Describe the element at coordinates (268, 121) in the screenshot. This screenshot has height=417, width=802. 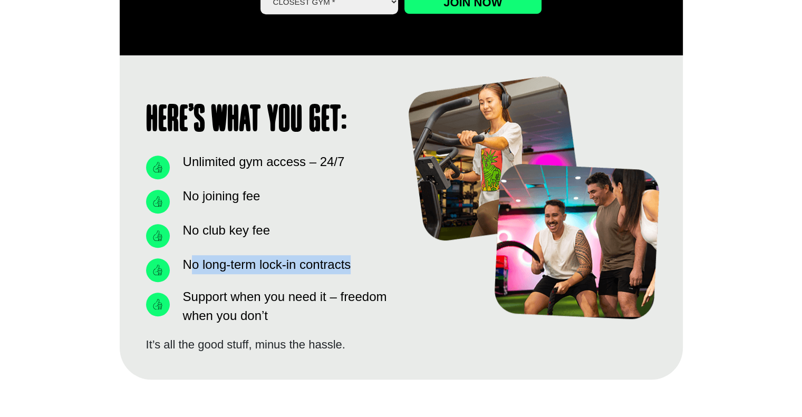
I see `h1: Here’s what you get:` at that location.